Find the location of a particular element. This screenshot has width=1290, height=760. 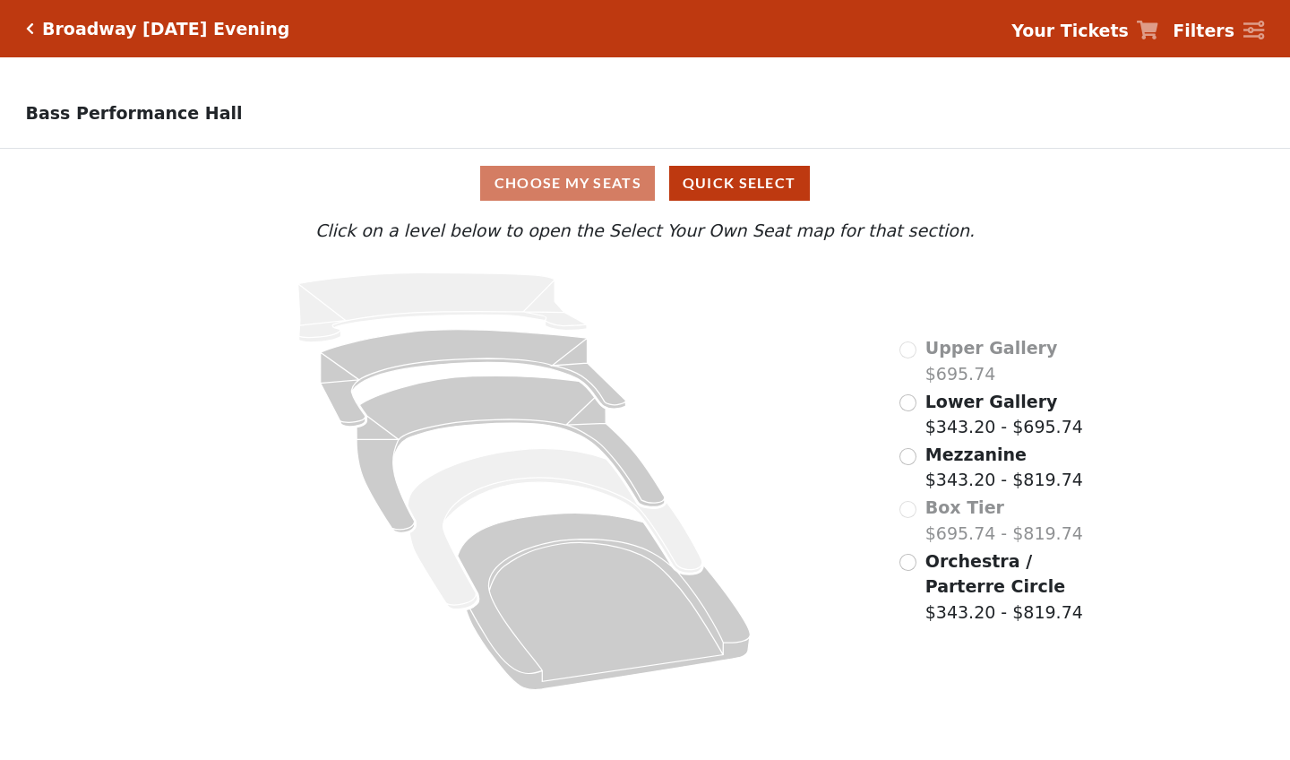

p: Click on a level below to open the Select Your Own Seat map for that section. is located at coordinates (645, 230).